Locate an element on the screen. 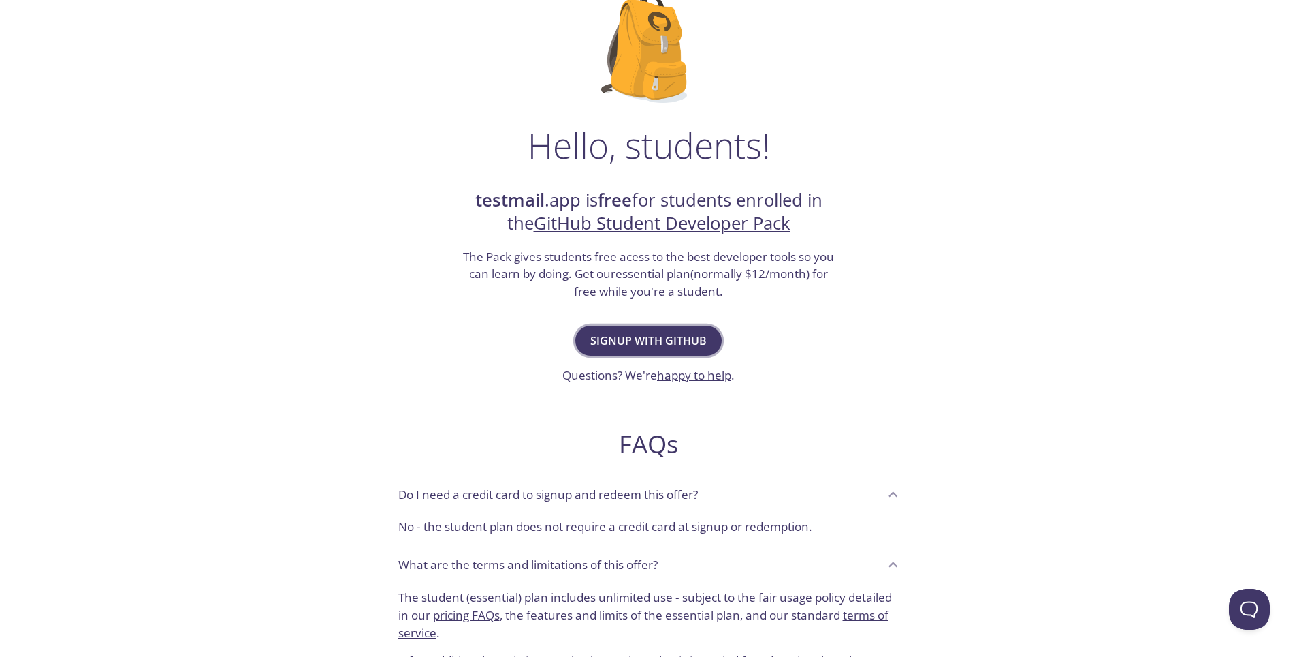 The height and width of the screenshot is (657, 1297). a: pricing FAQs is located at coordinates (467, 614).